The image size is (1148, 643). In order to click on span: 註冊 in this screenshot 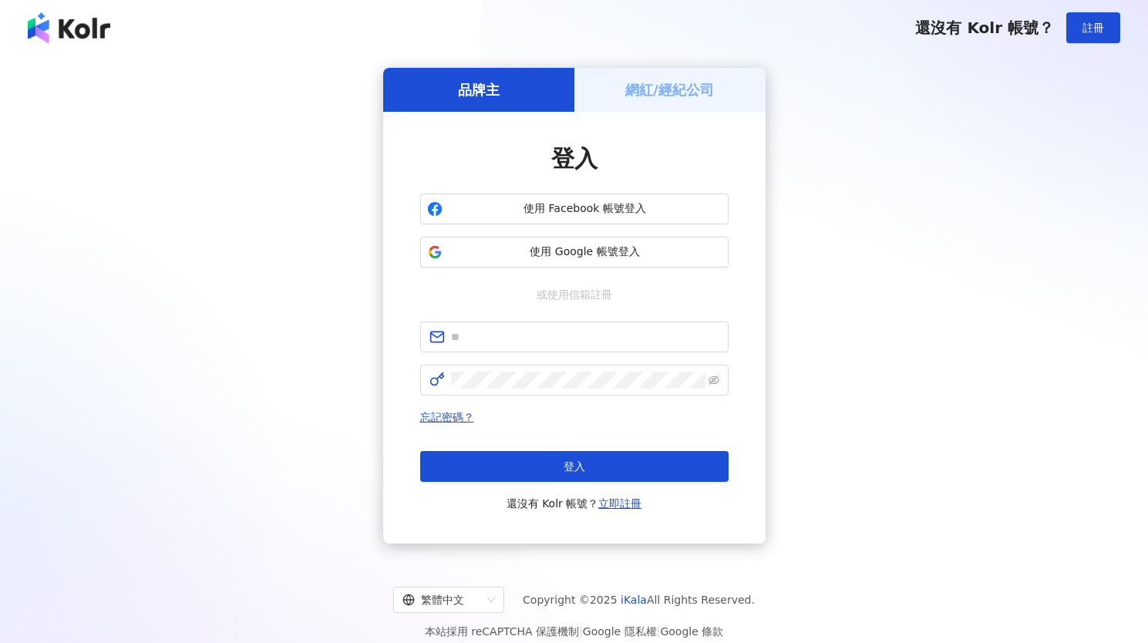, I will do `click(1093, 28)`.